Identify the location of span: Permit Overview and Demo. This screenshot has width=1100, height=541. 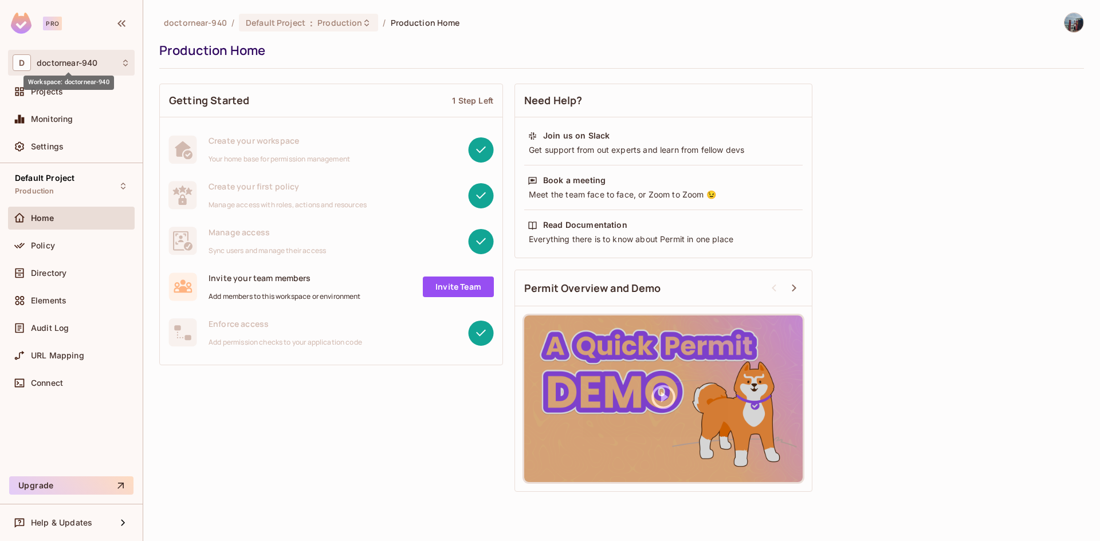
(592, 288).